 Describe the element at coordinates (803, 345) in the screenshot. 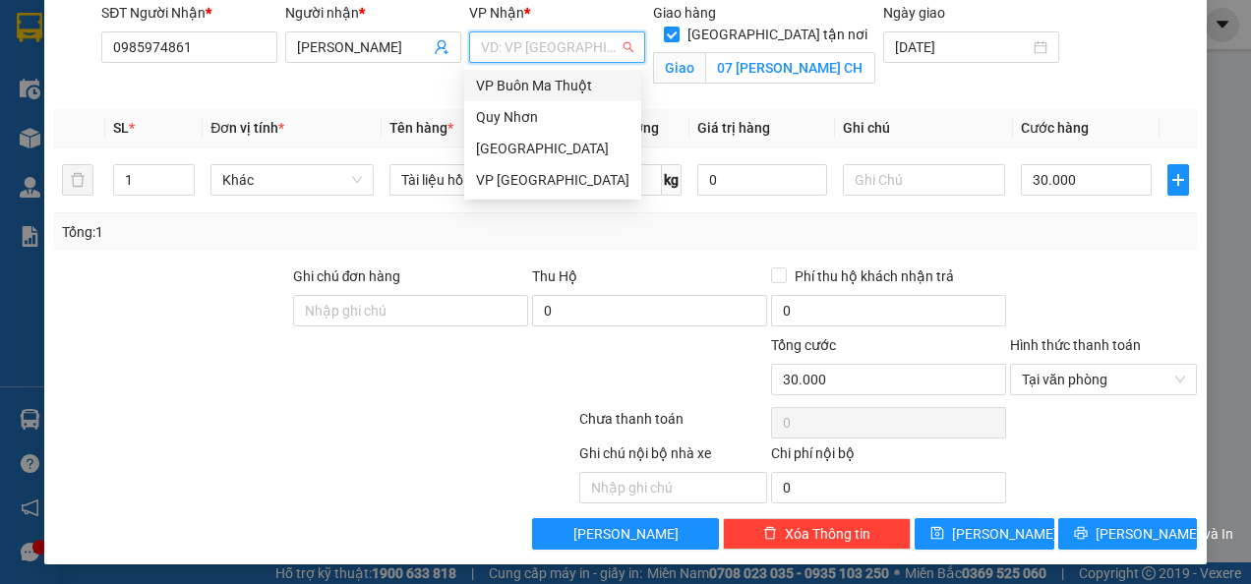

I see `span: Tổng cước` at that location.